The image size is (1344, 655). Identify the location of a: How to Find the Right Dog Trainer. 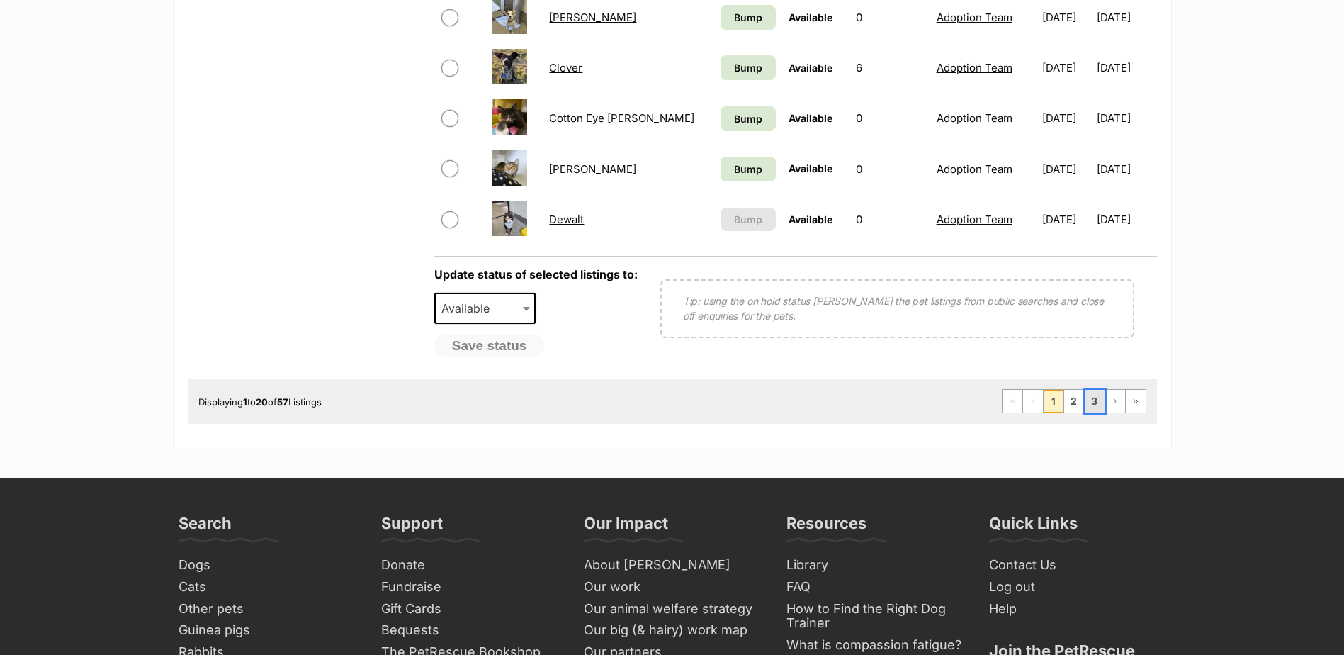
(875, 616).